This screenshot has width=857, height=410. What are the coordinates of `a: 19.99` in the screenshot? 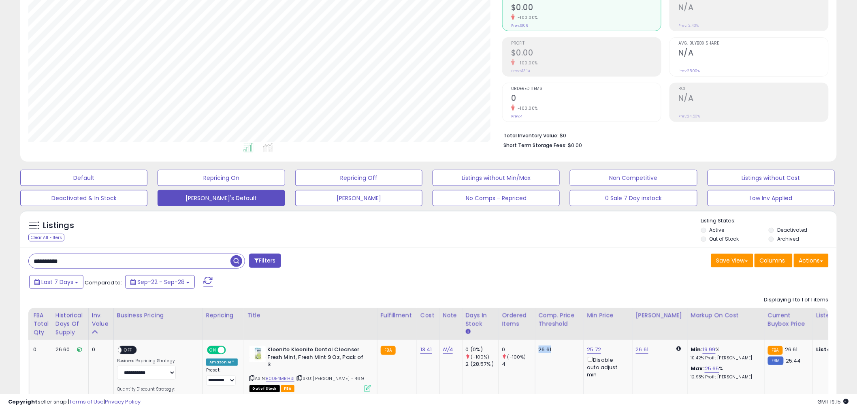 It's located at (709, 350).